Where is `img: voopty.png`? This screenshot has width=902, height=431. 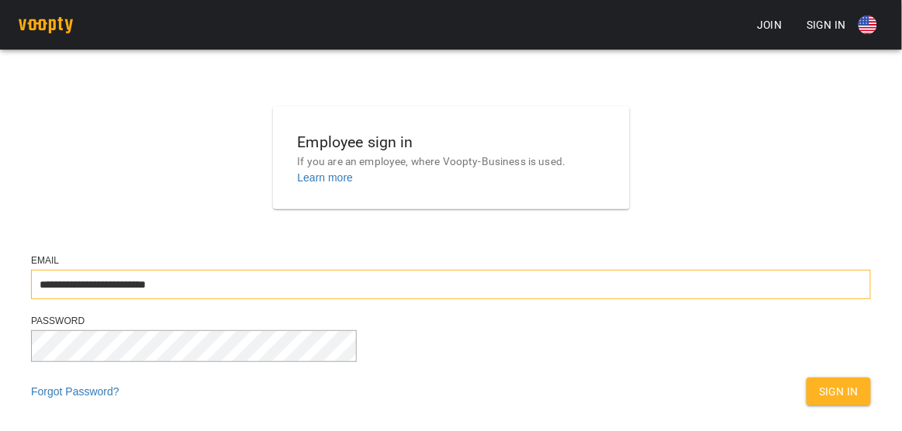
img: voopty.png is located at coordinates (46, 25).